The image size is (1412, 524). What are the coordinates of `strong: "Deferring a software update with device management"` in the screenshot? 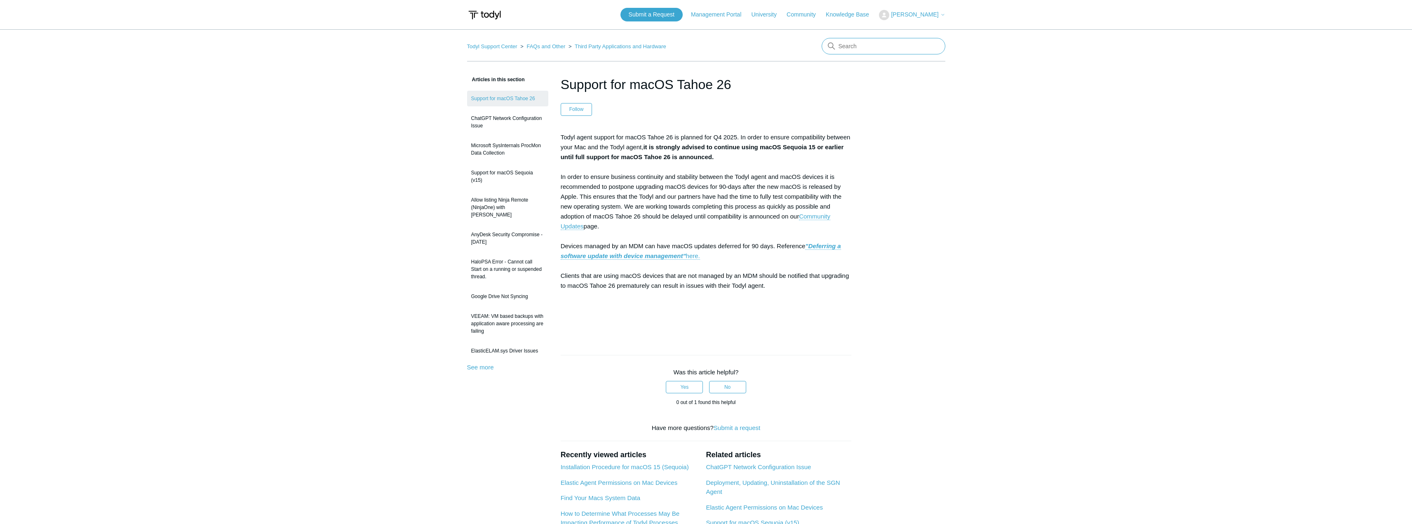 It's located at (701, 251).